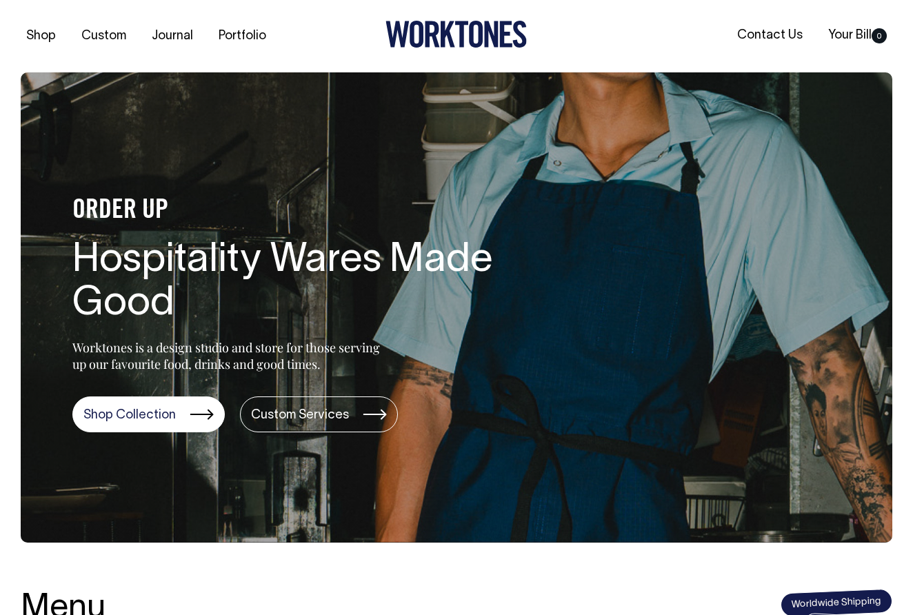 The height and width of the screenshot is (615, 913). What do you see at coordinates (41, 36) in the screenshot?
I see `a: Shop` at bounding box center [41, 36].